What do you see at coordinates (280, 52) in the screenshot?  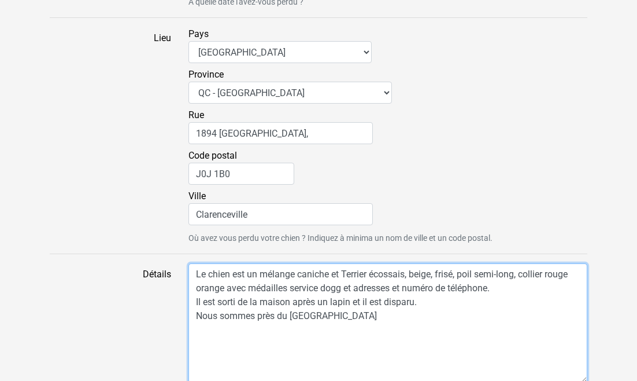 I see `select: Pays` at bounding box center [280, 52].